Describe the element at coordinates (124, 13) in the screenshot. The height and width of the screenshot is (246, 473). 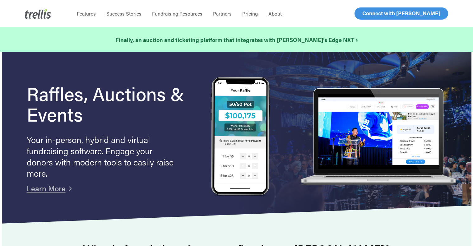
I see `span: Success Stories` at that location.